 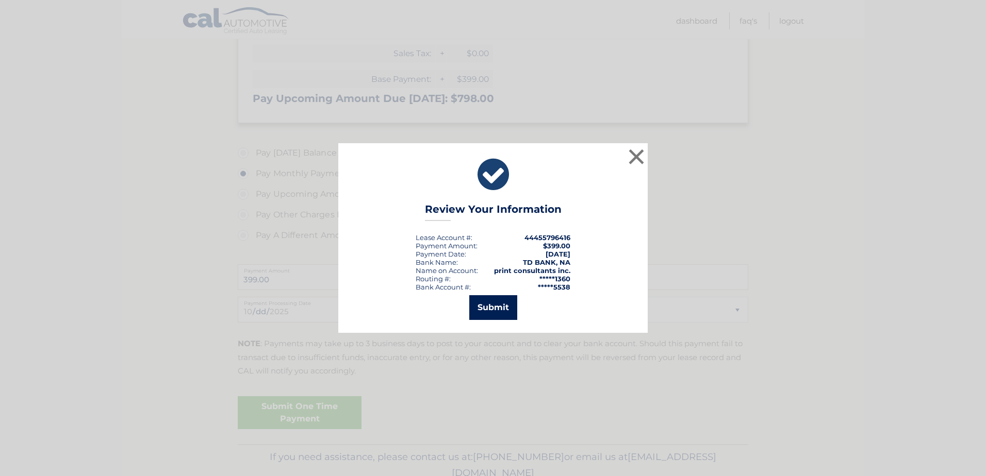 What do you see at coordinates (556, 246) in the screenshot?
I see `span: $399.00` at bounding box center [556, 246].